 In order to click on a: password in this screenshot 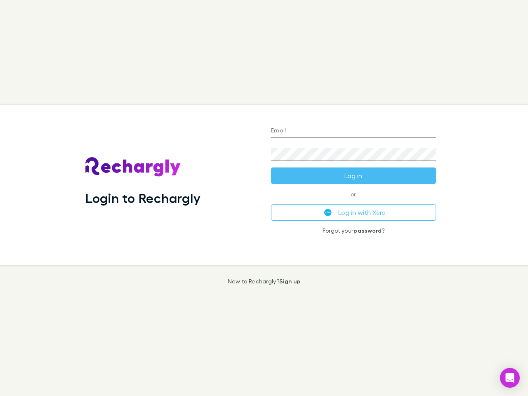, I will do `click(367, 230)`.